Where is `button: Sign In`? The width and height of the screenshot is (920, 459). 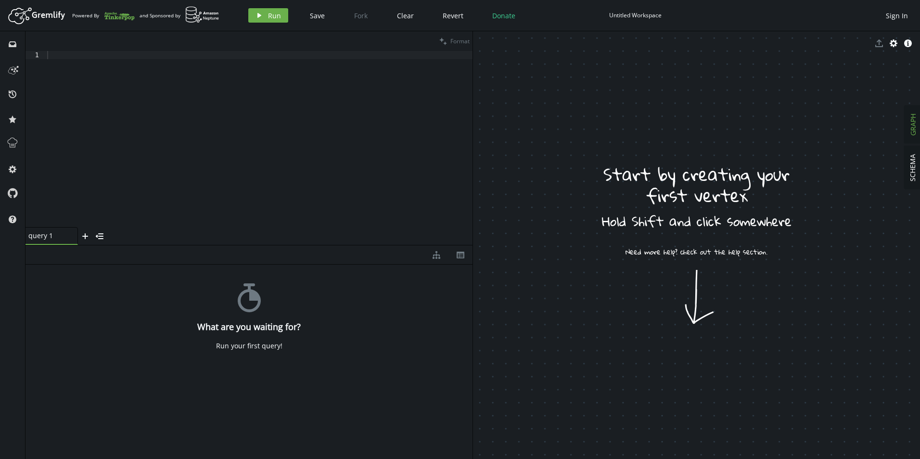
button: Sign In is located at coordinates (897, 15).